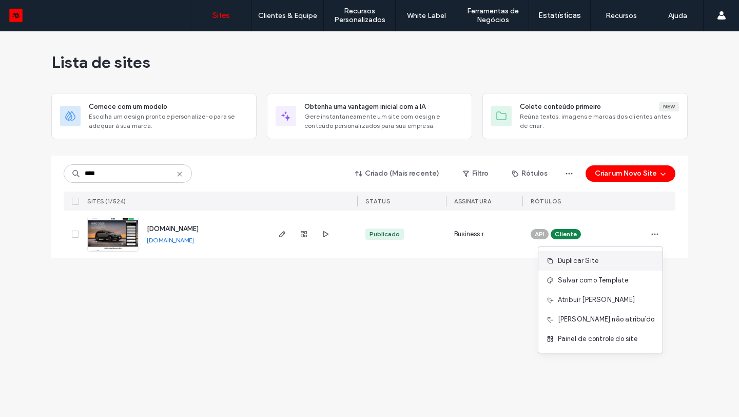  Describe the element at coordinates (36, 12) in the screenshot. I see `span: Ajuda` at that location.